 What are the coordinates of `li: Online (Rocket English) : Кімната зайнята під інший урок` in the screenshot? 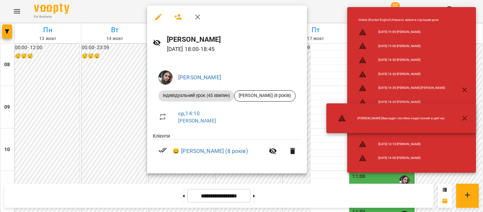 It's located at (402, 20).